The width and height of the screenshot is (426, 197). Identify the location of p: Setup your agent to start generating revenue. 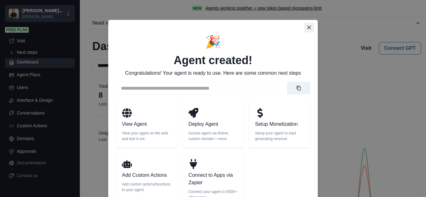
(280, 136).